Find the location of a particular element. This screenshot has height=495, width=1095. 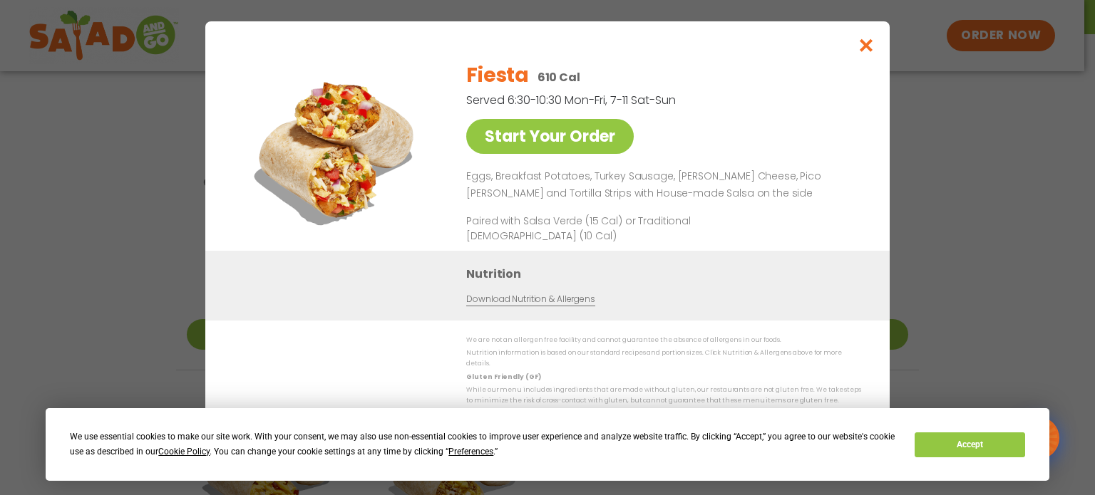

p: While our menu includes ingredients that are made without gluten, our restaurants are not gluten ... is located at coordinates (663, 395).